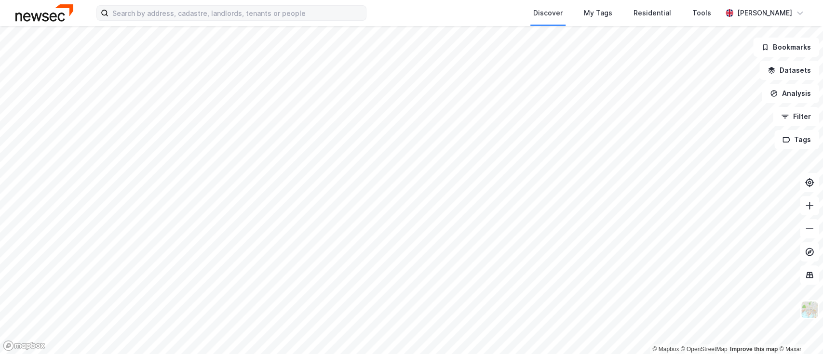 The width and height of the screenshot is (823, 354). Describe the element at coordinates (548, 13) in the screenshot. I see `div: Discover` at that location.